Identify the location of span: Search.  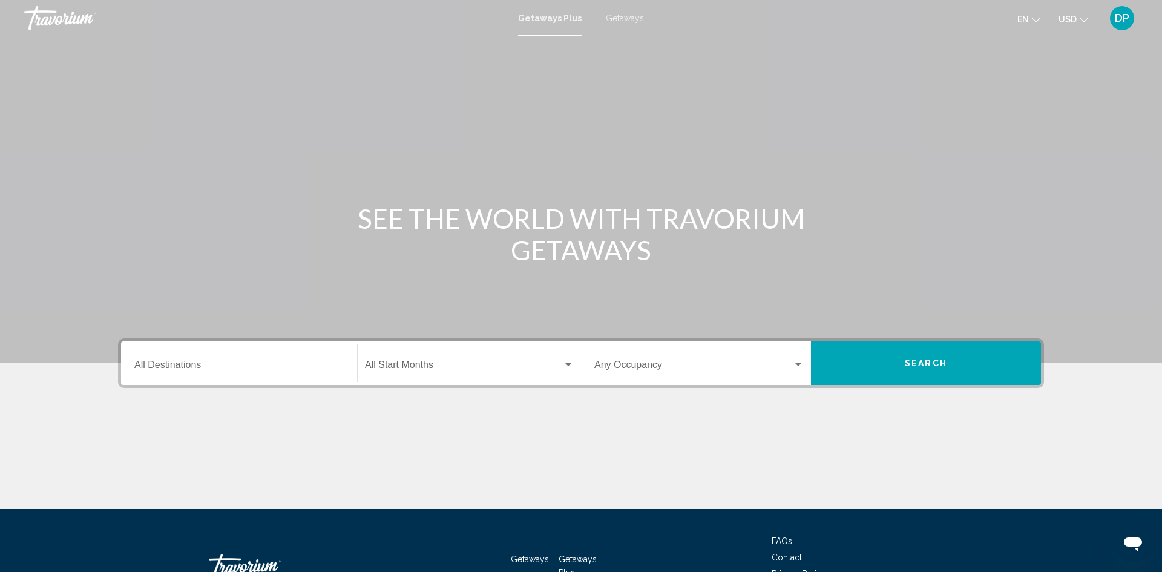
(926, 364).